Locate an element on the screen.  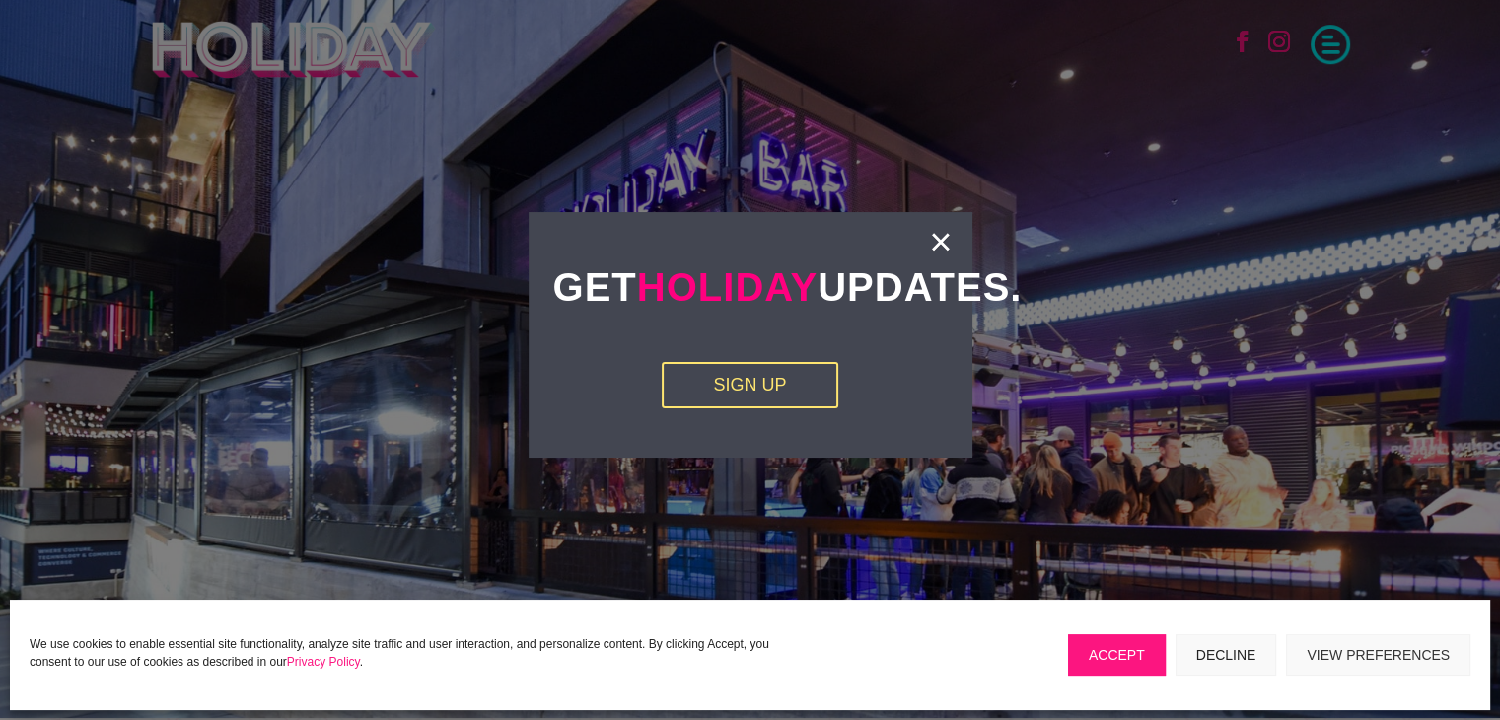
p: We use cookies to enable essential site functionality, analyze site traffic and user interaction,... is located at coordinates (411, 653).